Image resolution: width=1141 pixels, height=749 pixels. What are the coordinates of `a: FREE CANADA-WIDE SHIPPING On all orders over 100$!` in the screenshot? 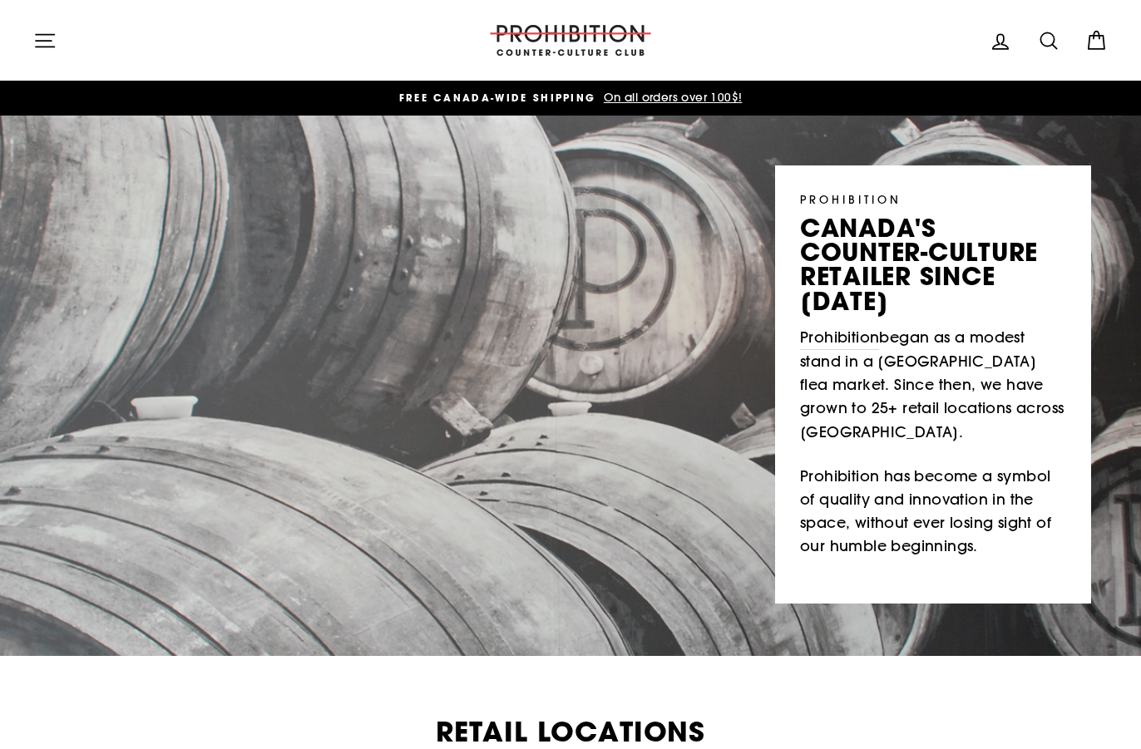 It's located at (570, 98).